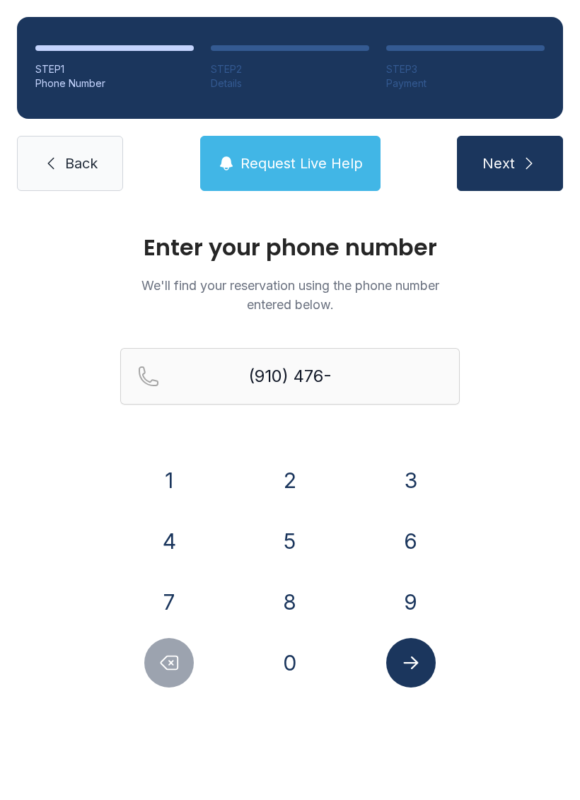 This screenshot has height=800, width=580. Describe the element at coordinates (290, 480) in the screenshot. I see `button: 2` at that location.